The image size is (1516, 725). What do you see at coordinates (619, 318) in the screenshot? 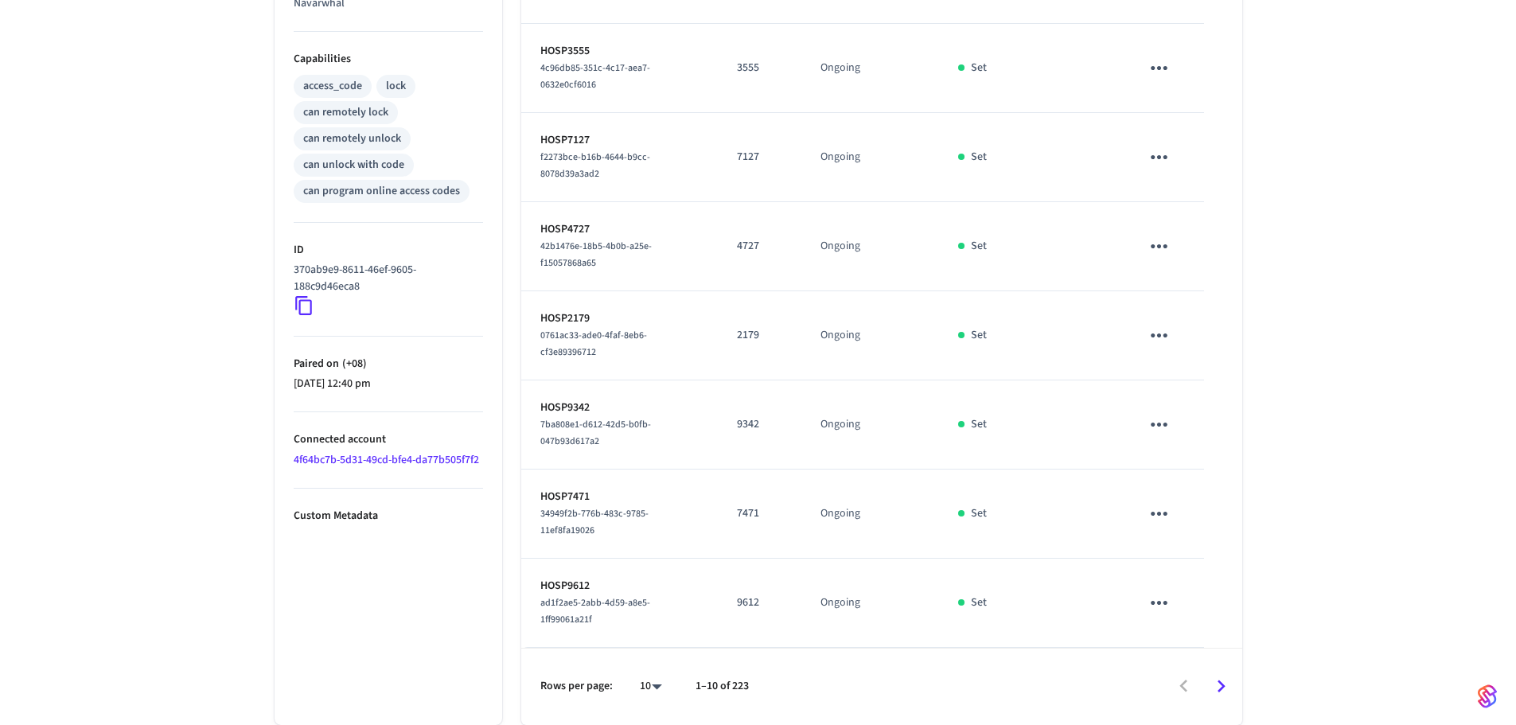
I see `p: HOSP2179` at bounding box center [619, 318].